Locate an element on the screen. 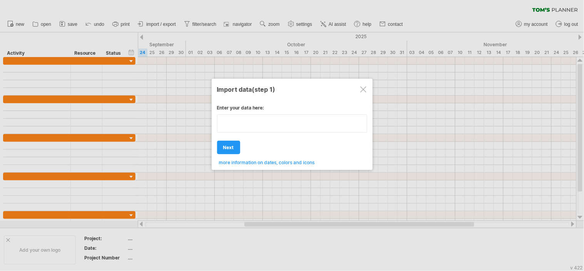  a: next is located at coordinates (229, 147).